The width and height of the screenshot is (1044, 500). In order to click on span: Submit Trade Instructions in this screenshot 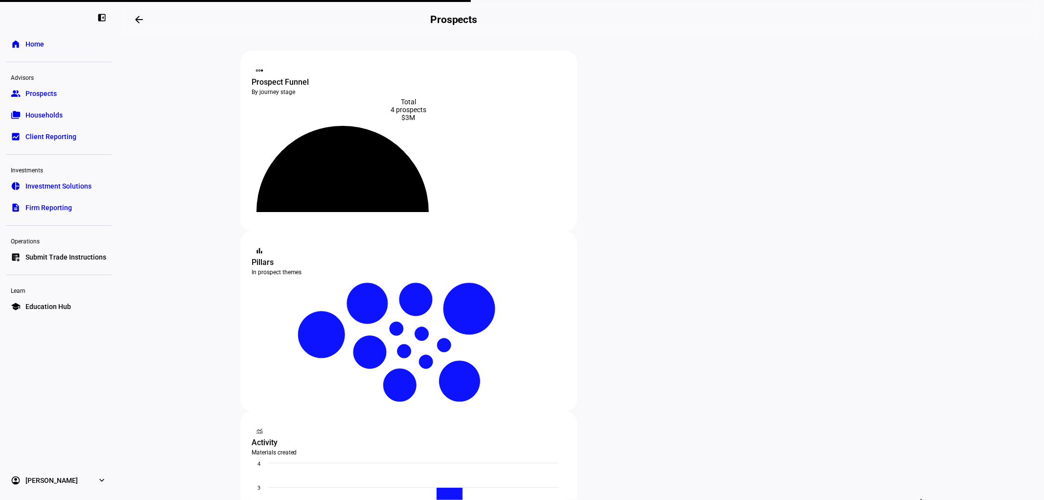, I will do `click(66, 257)`.